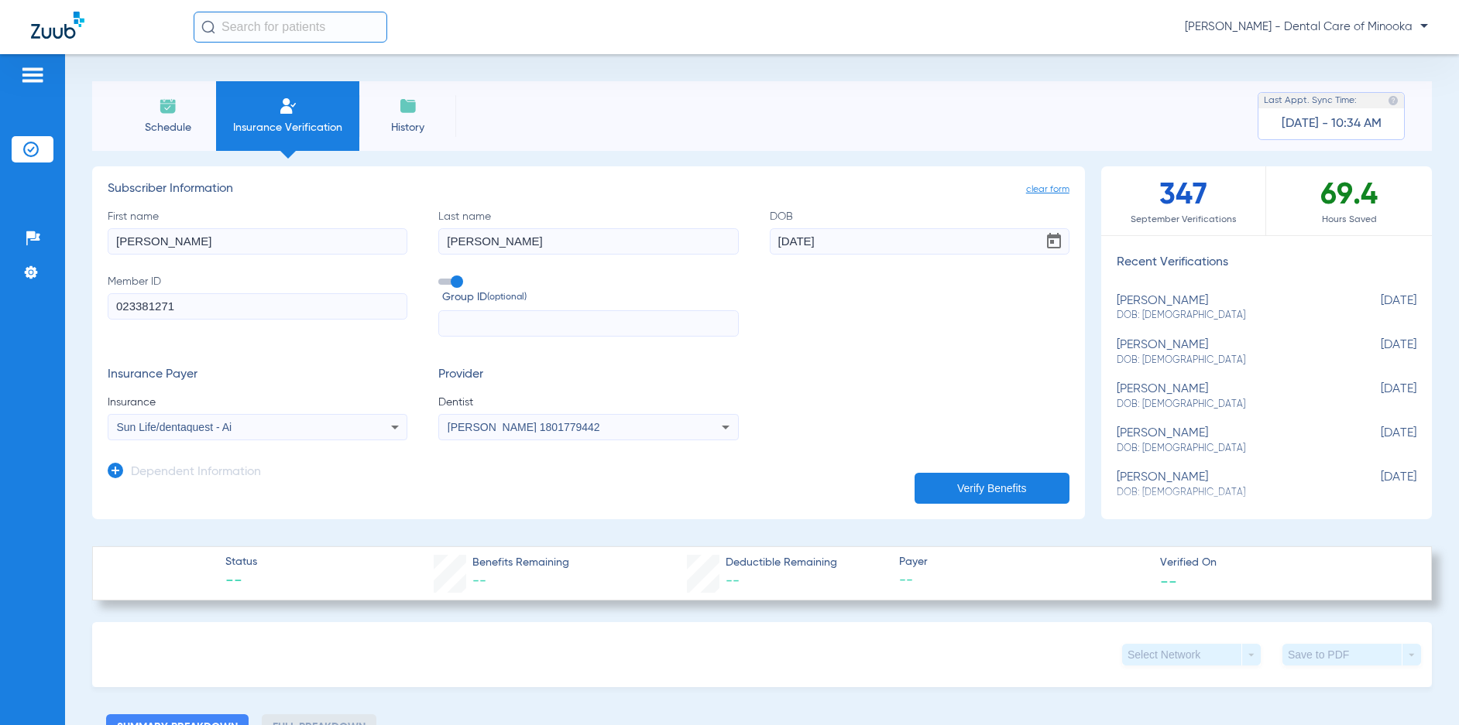  I want to click on span: Dentist, so click(588, 403).